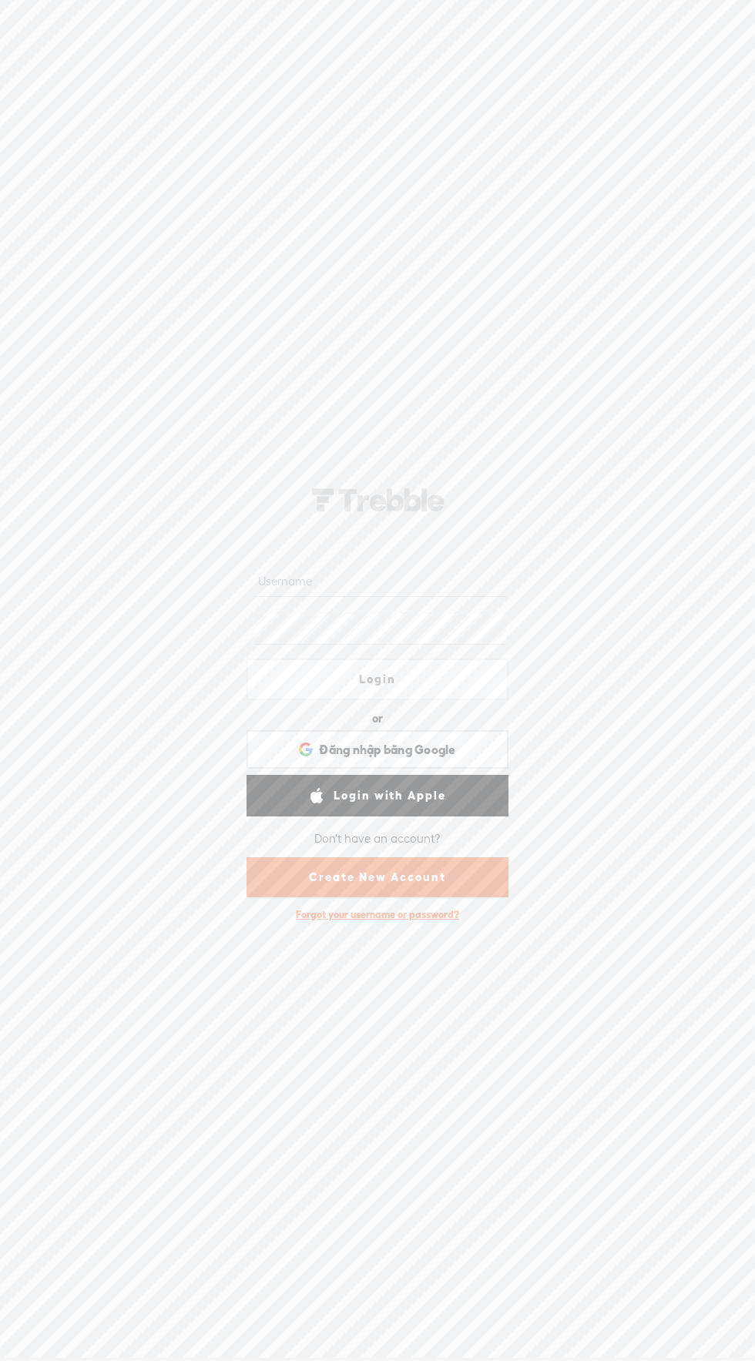  I want to click on a: Create New Account, so click(377, 877).